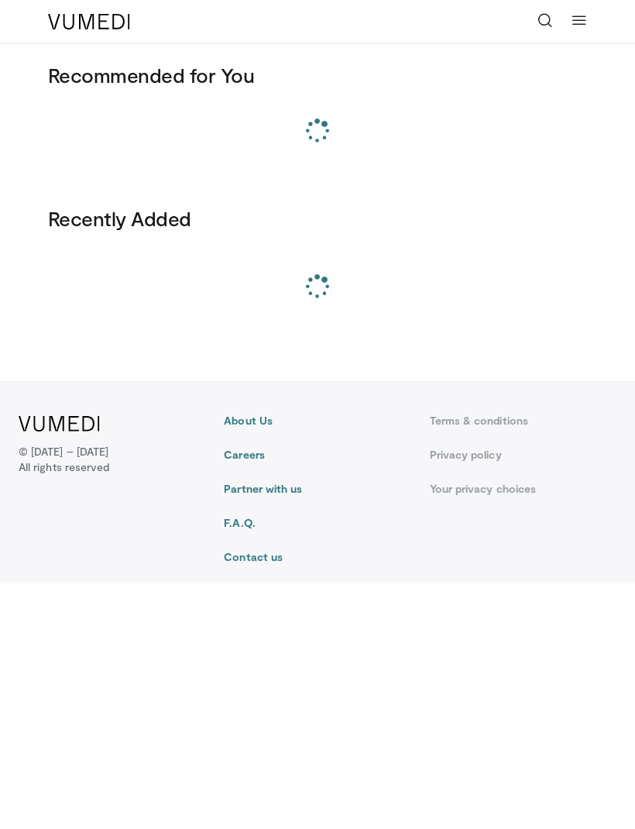  What do you see at coordinates (318, 218) in the screenshot?
I see `h3: Recently Added` at bounding box center [318, 218].